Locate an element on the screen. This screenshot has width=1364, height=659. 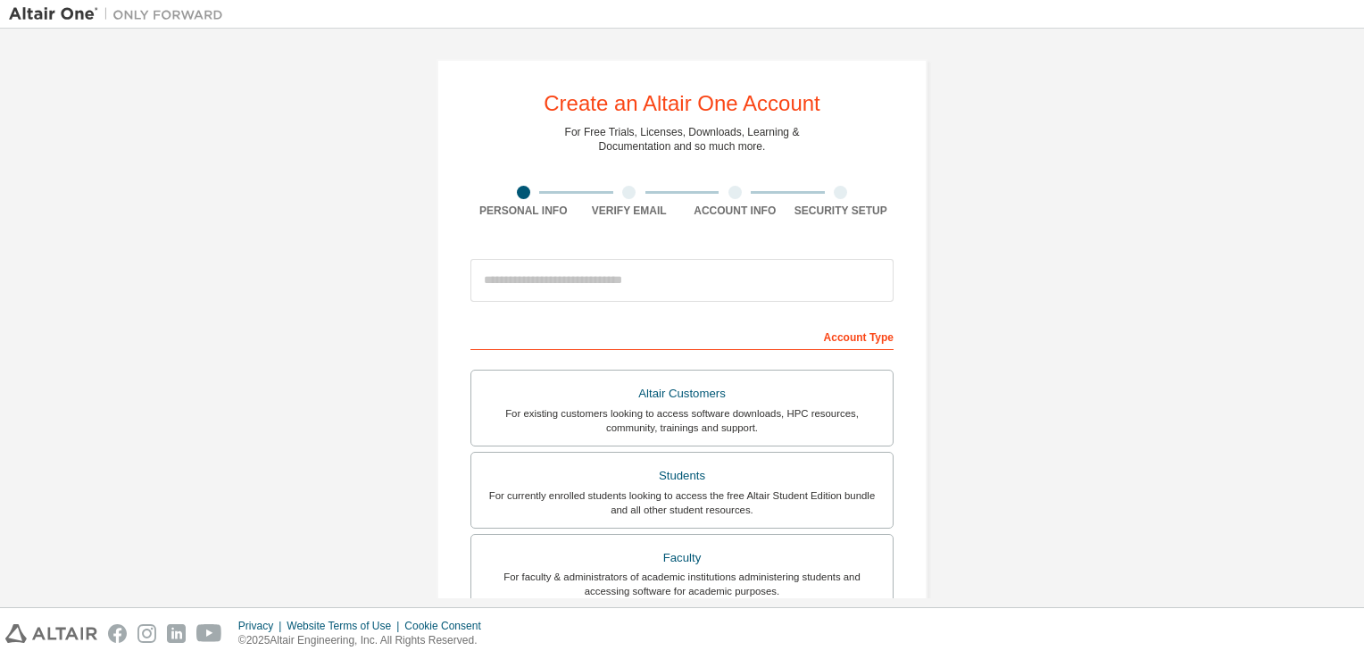
div: Privacy is located at coordinates (262, 626).